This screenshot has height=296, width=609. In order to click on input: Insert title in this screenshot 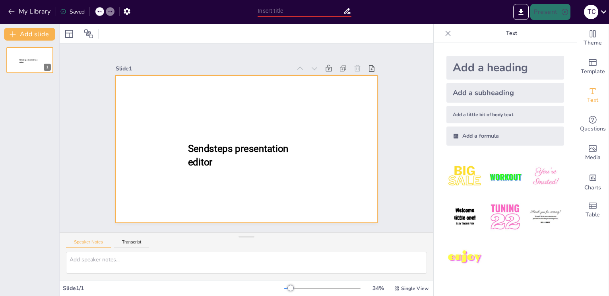, I will do `click(300, 11)`.